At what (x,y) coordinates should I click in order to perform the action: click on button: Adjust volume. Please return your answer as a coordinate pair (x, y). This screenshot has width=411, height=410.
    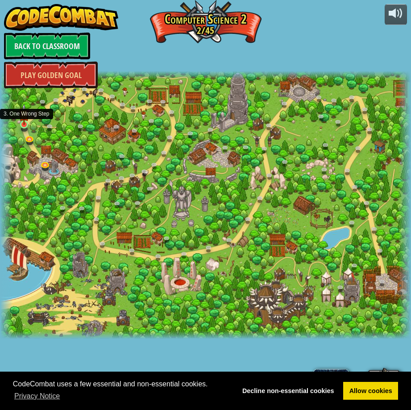
    Looking at the image, I should click on (396, 14).